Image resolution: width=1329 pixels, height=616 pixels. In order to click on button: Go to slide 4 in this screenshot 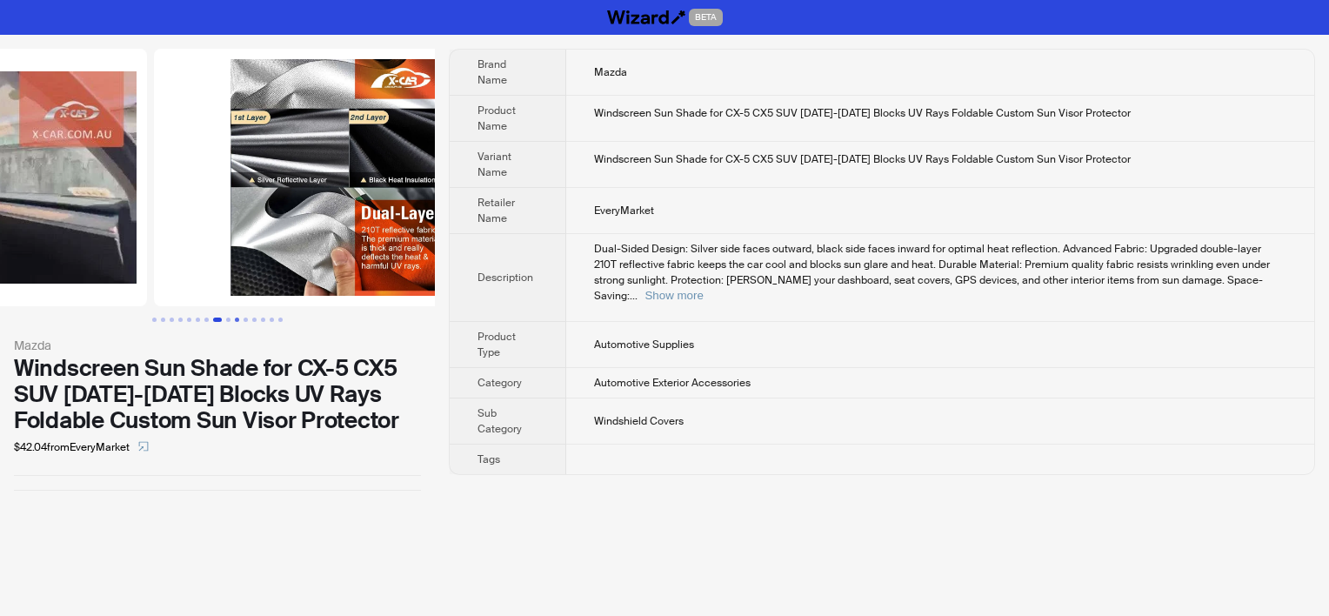, I will do `click(180, 319)`.